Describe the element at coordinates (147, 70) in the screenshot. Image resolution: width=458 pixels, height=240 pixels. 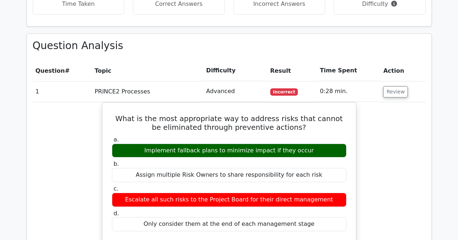
I see `th: Topic` at that location.